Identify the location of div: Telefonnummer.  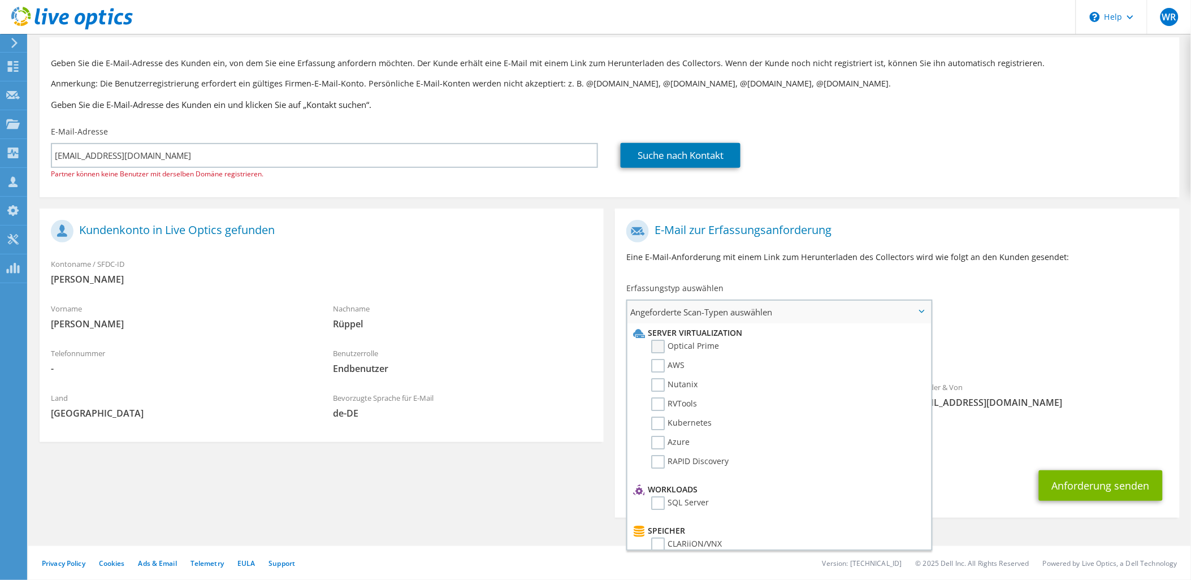
(180, 361).